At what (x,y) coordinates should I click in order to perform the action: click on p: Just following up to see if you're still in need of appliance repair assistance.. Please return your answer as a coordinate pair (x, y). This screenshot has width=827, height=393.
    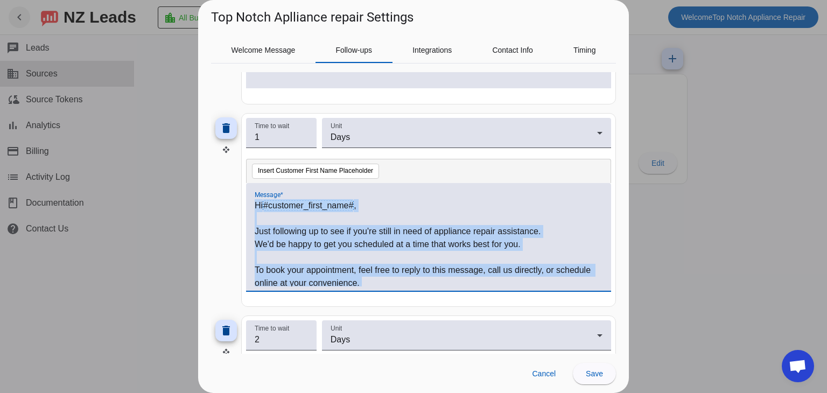
    Looking at the image, I should click on (428, 231).